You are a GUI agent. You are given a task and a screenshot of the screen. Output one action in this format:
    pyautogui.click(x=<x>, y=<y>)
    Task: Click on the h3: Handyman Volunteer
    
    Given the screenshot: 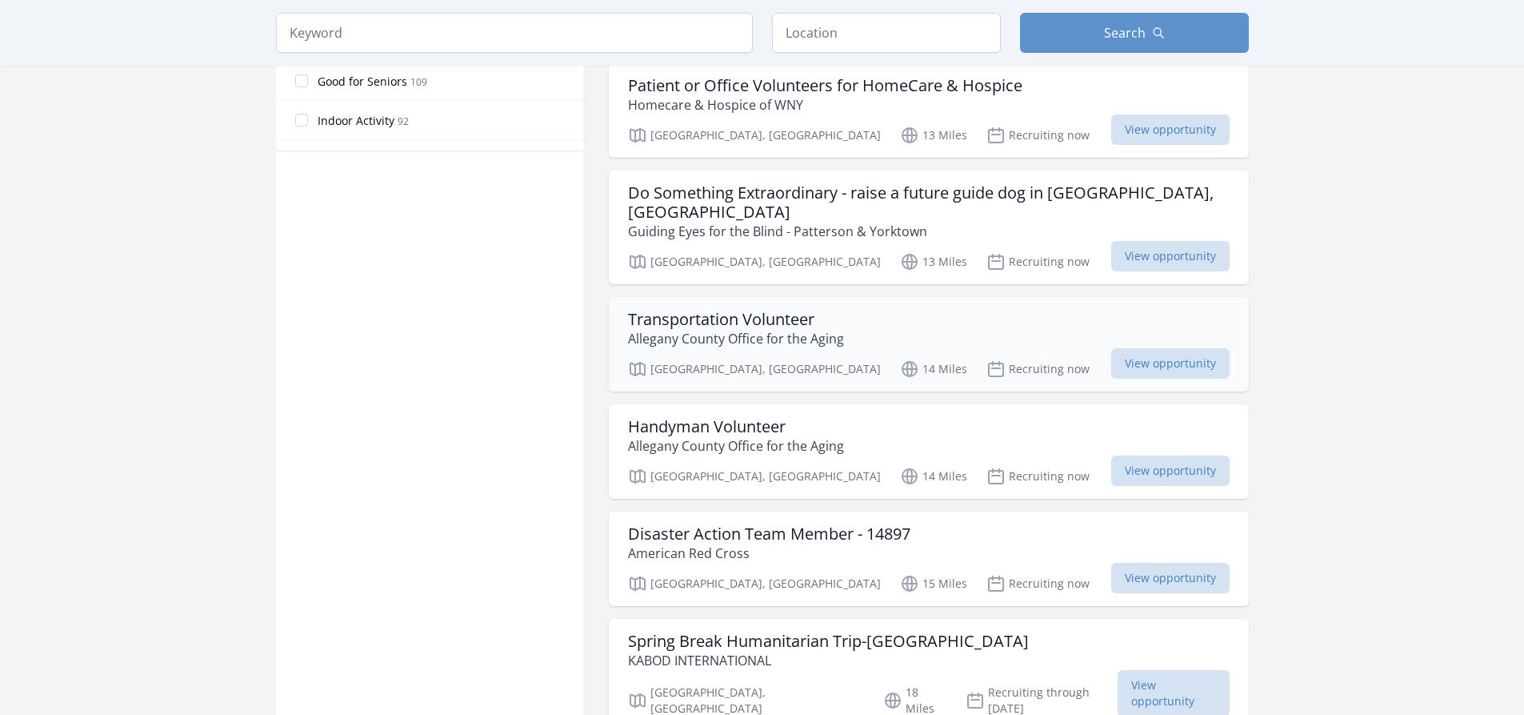 What is the action you would take?
    pyautogui.click(x=736, y=427)
    